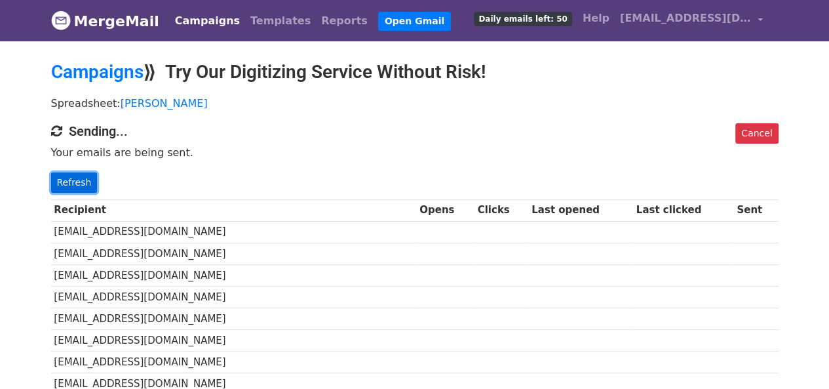 This screenshot has width=829, height=389. What do you see at coordinates (105, 21) in the screenshot?
I see `a: MergeMail` at bounding box center [105, 21].